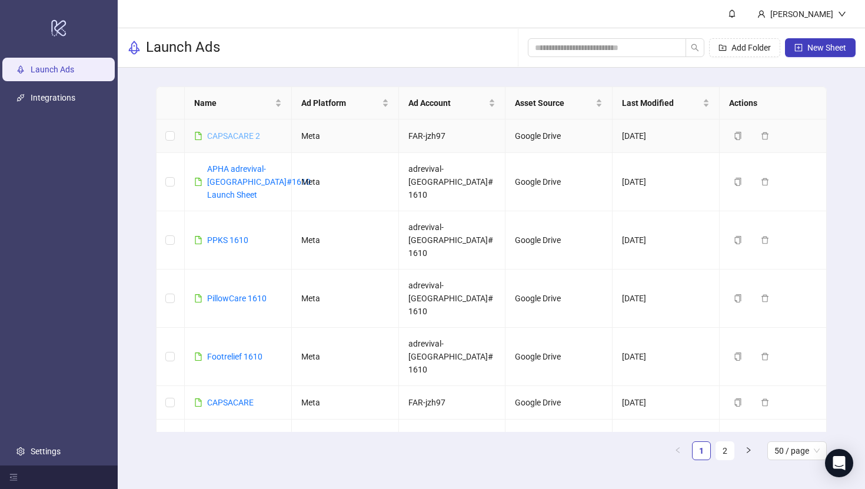 The width and height of the screenshot is (865, 489). I want to click on a: Integrations, so click(53, 98).